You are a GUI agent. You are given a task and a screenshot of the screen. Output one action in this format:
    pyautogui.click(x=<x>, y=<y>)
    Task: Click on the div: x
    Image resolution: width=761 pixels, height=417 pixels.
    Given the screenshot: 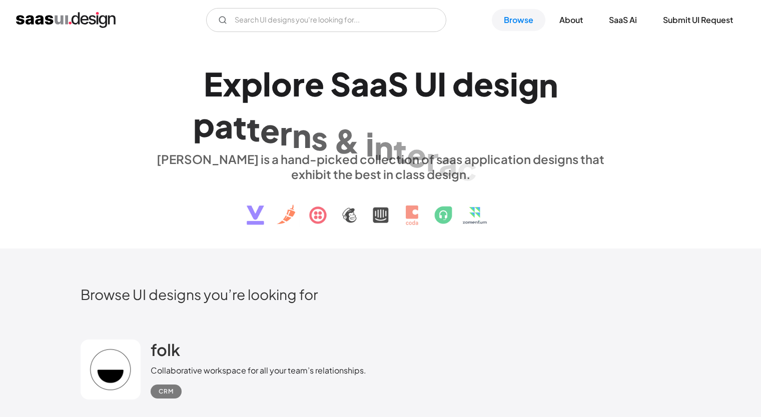 What is the action you would take?
    pyautogui.click(x=232, y=84)
    